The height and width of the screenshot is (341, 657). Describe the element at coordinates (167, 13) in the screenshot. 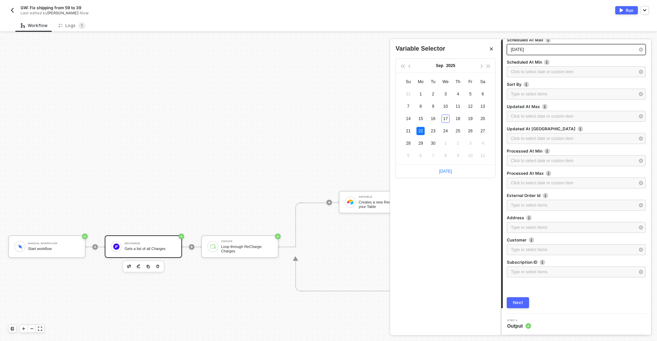

I see `div: Last edited by - Now` at that location.